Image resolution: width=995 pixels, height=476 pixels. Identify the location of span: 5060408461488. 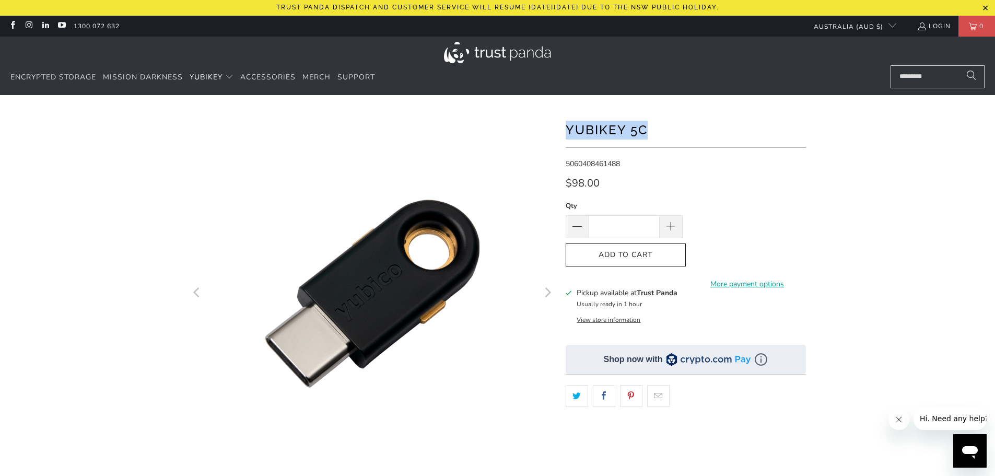
(593, 164).